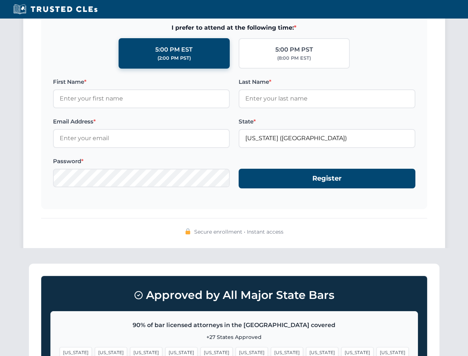  What do you see at coordinates (327, 122) in the screenshot?
I see `label: State` at bounding box center [327, 122].